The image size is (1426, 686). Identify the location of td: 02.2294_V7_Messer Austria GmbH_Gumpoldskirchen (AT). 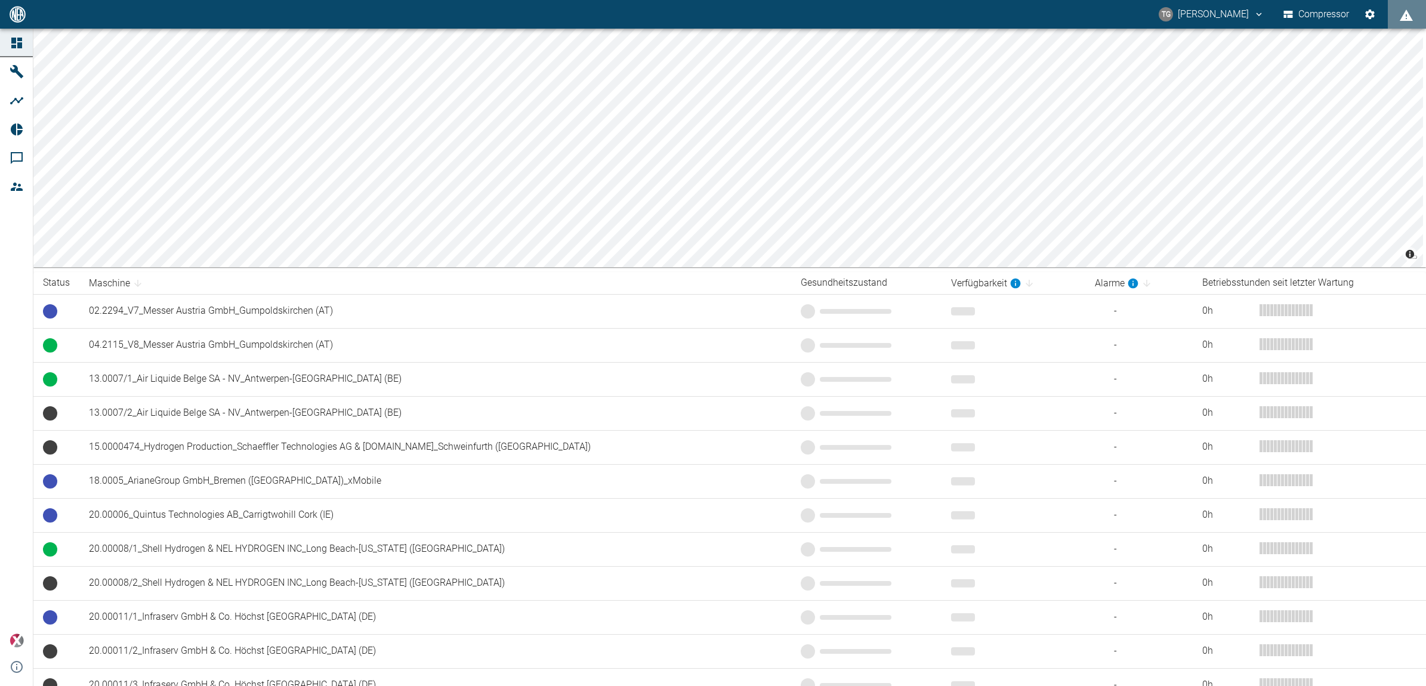
(435, 311).